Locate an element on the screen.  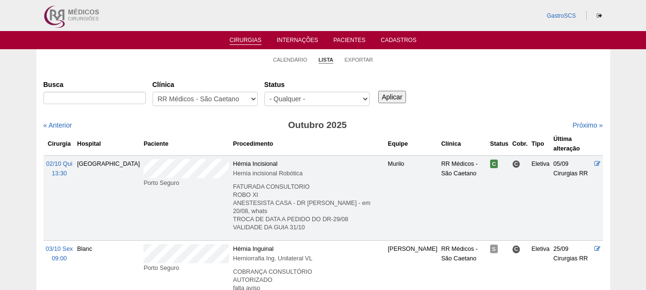
th: Hospital is located at coordinates (108, 144).